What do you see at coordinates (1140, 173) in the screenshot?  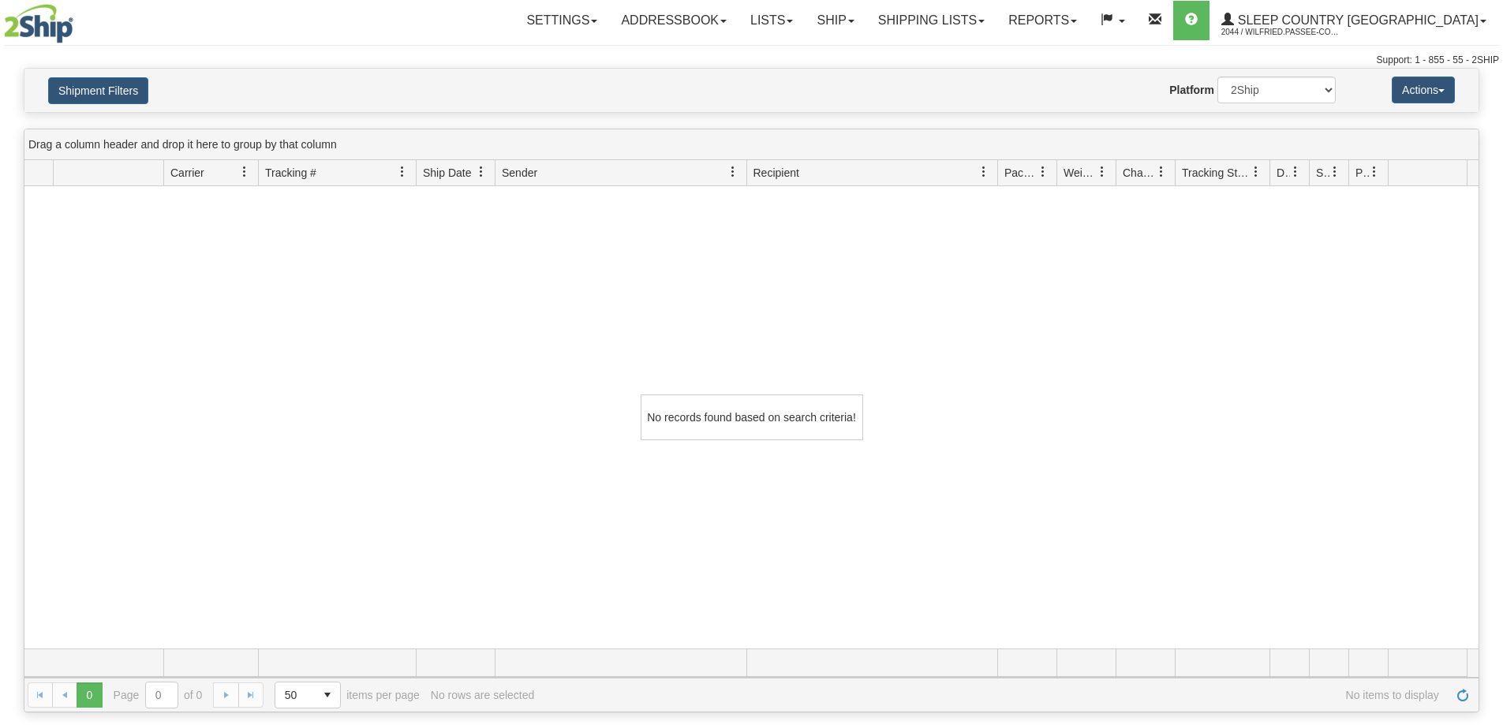 I see `span: Charge` at bounding box center [1140, 173].